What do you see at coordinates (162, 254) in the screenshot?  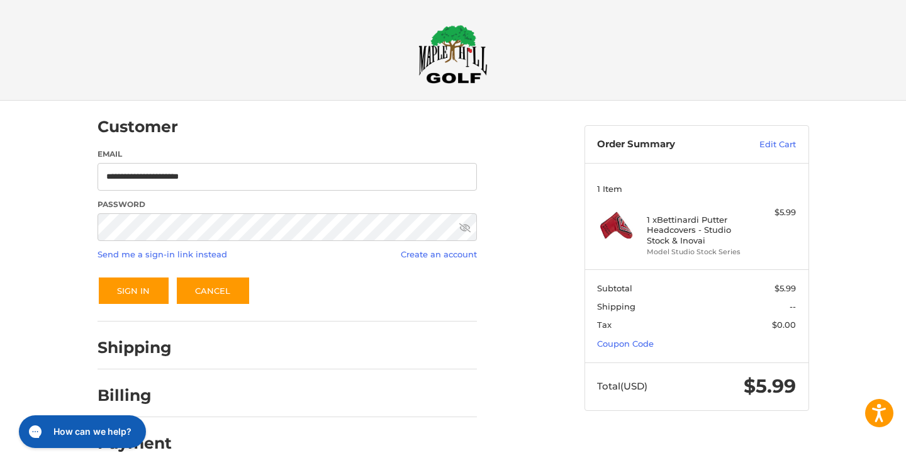 I see `a: Send me a sign-in link instead` at bounding box center [162, 254].